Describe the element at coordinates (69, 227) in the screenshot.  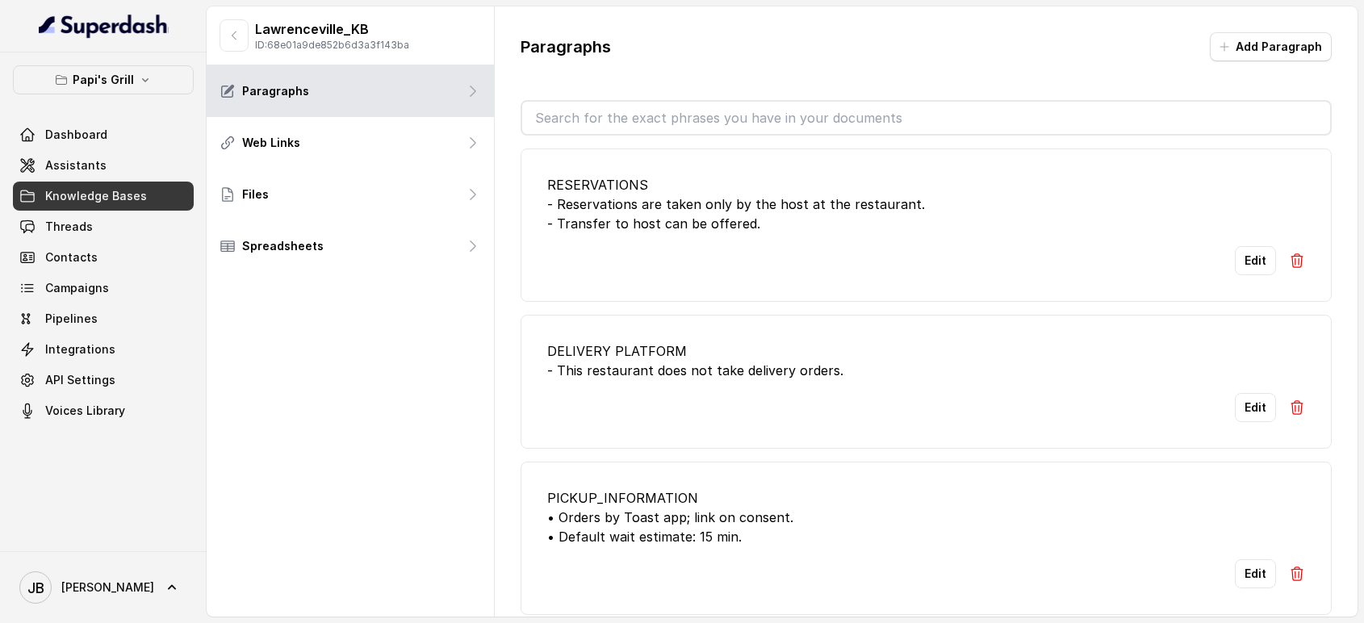
I see `span: Threads` at that location.